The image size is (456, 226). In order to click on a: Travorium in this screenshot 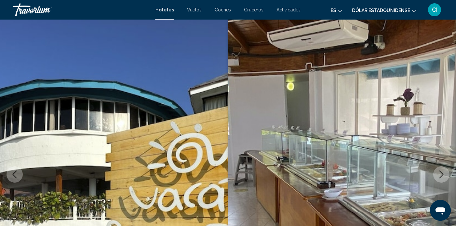, I will do `click(81, 10)`.